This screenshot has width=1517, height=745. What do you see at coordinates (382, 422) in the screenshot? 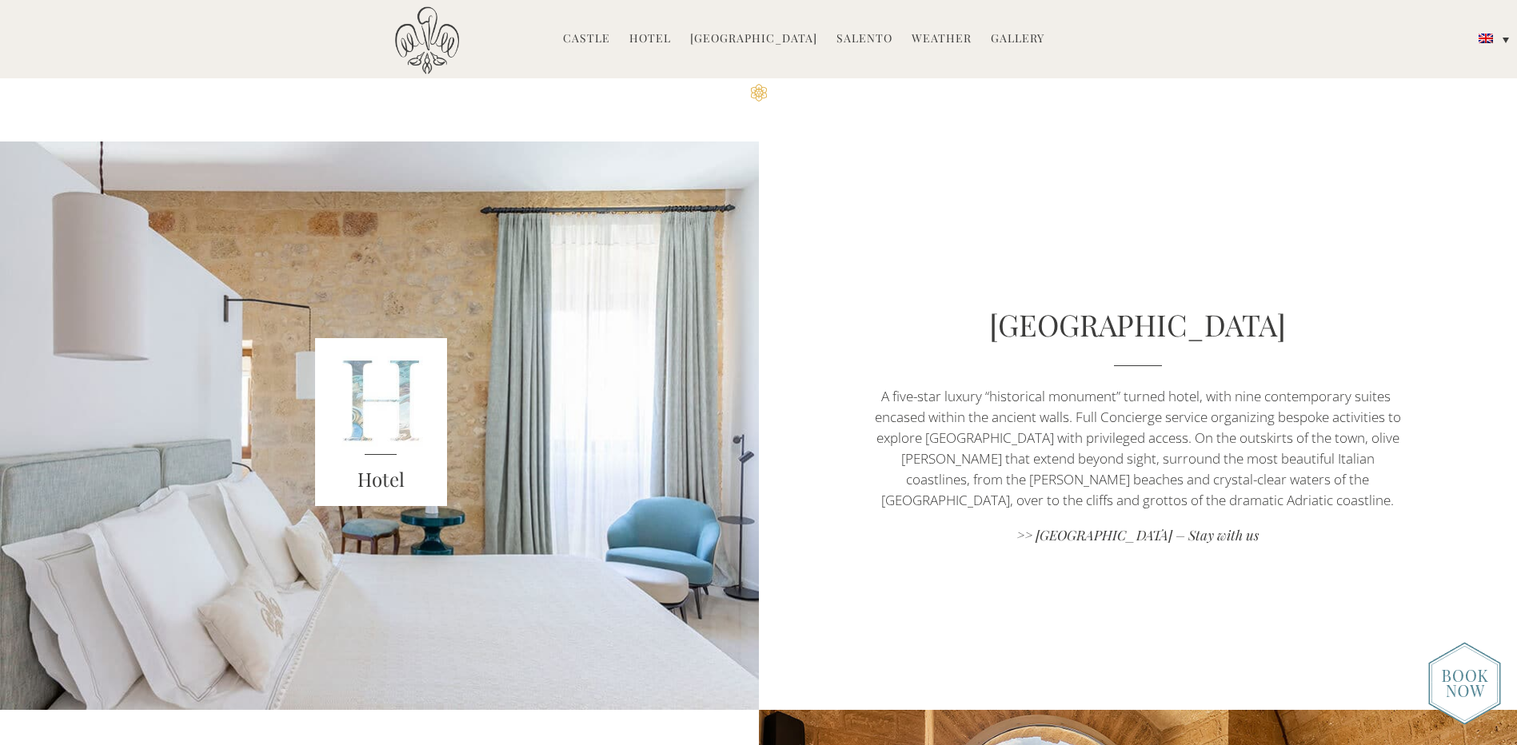
I see `img: Unknown-5.jpeg` at bounding box center [382, 422].